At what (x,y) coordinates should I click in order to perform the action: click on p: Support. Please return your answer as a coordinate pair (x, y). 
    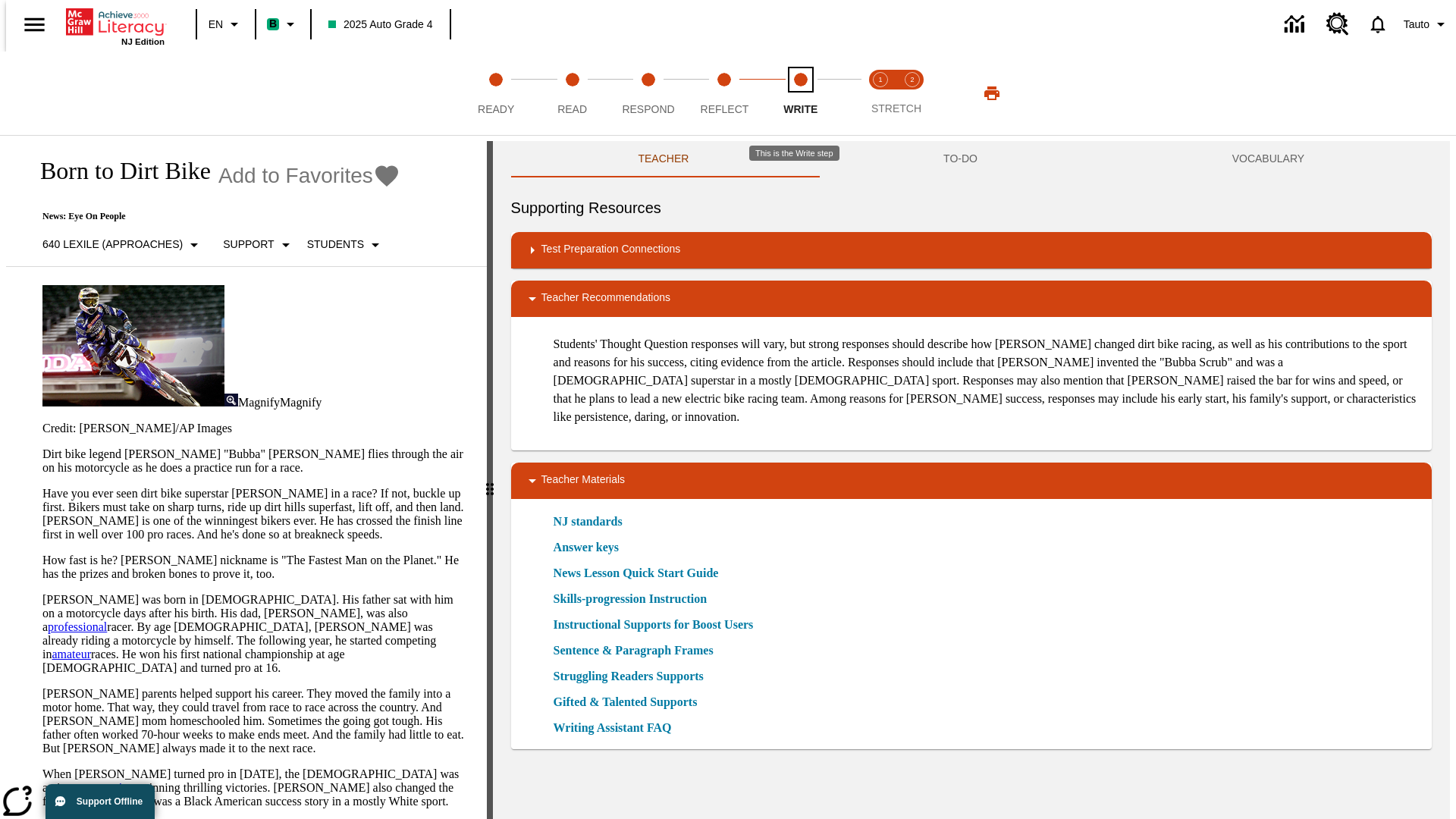
    Looking at the image, I should click on (248, 244).